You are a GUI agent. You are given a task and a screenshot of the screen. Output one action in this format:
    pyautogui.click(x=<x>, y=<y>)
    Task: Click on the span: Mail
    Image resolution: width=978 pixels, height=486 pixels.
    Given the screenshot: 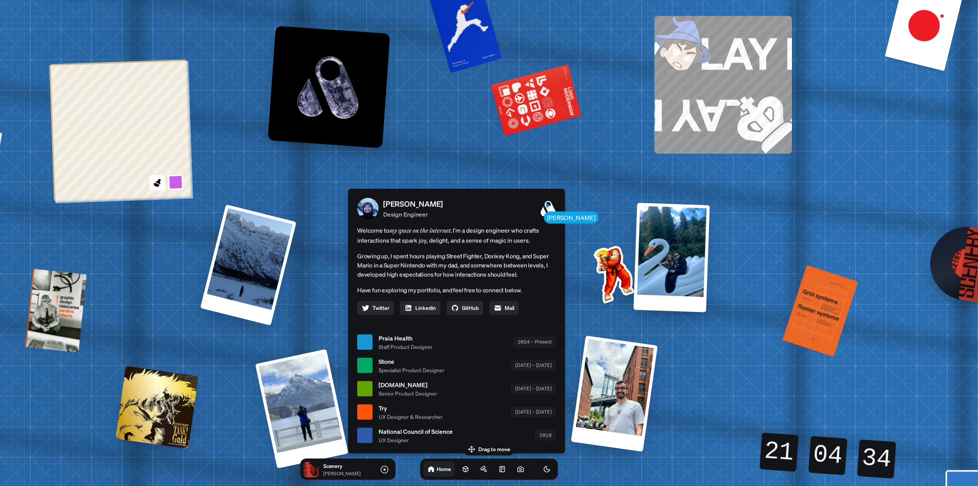 What is the action you would take?
    pyautogui.click(x=509, y=308)
    